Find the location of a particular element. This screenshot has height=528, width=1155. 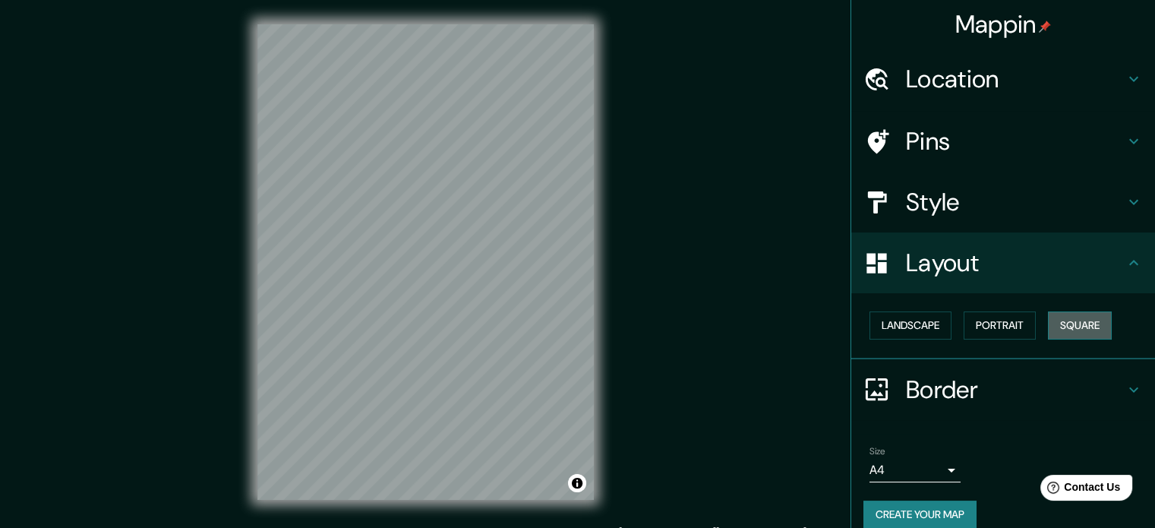

button: Landscape is located at coordinates (911, 325).